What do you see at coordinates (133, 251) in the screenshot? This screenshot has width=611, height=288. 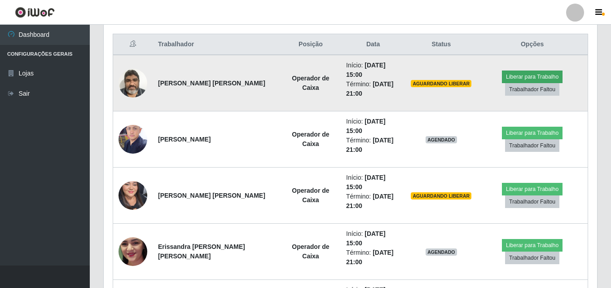 I see `img: 1754158372592.jpeg` at bounding box center [133, 251].